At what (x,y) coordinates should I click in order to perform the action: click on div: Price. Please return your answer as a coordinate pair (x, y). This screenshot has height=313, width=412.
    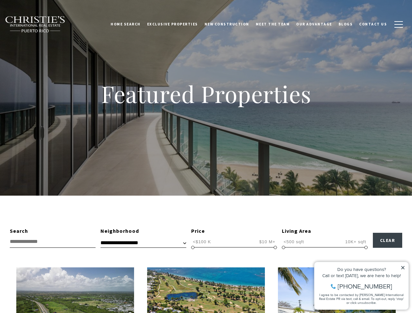
    Looking at the image, I should click on (234, 231).